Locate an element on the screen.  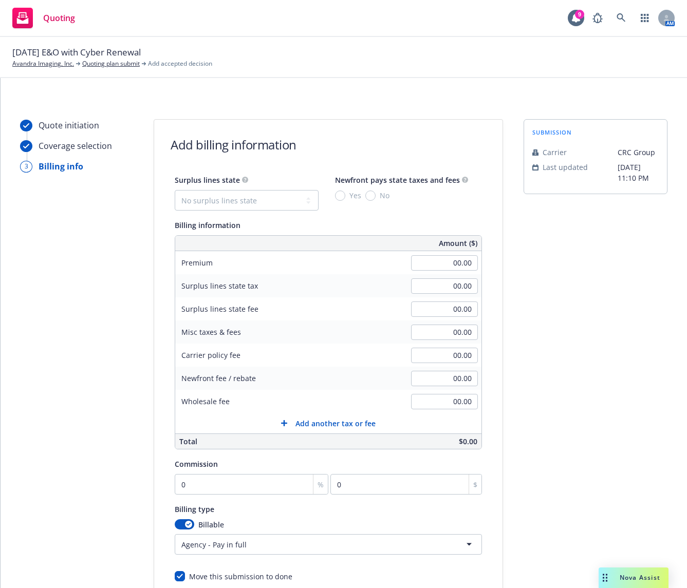
span: Quoting is located at coordinates (59, 18).